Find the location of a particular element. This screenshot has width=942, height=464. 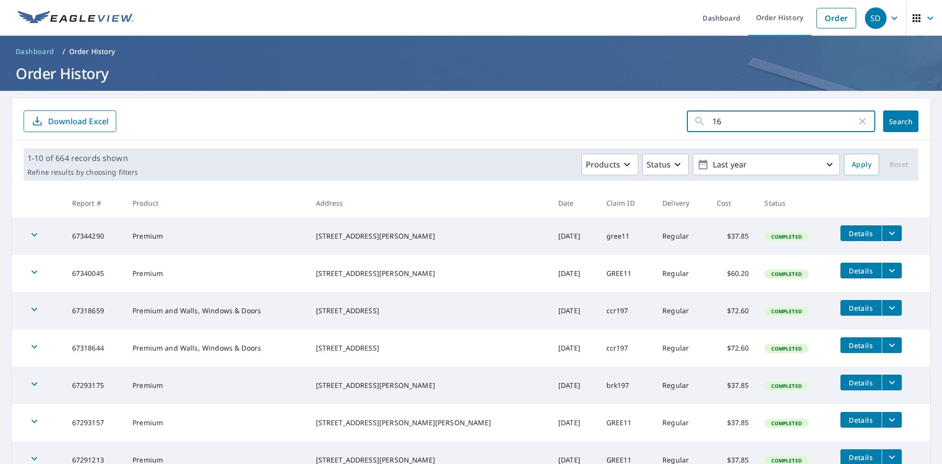

th: Delivery is located at coordinates (681, 203).